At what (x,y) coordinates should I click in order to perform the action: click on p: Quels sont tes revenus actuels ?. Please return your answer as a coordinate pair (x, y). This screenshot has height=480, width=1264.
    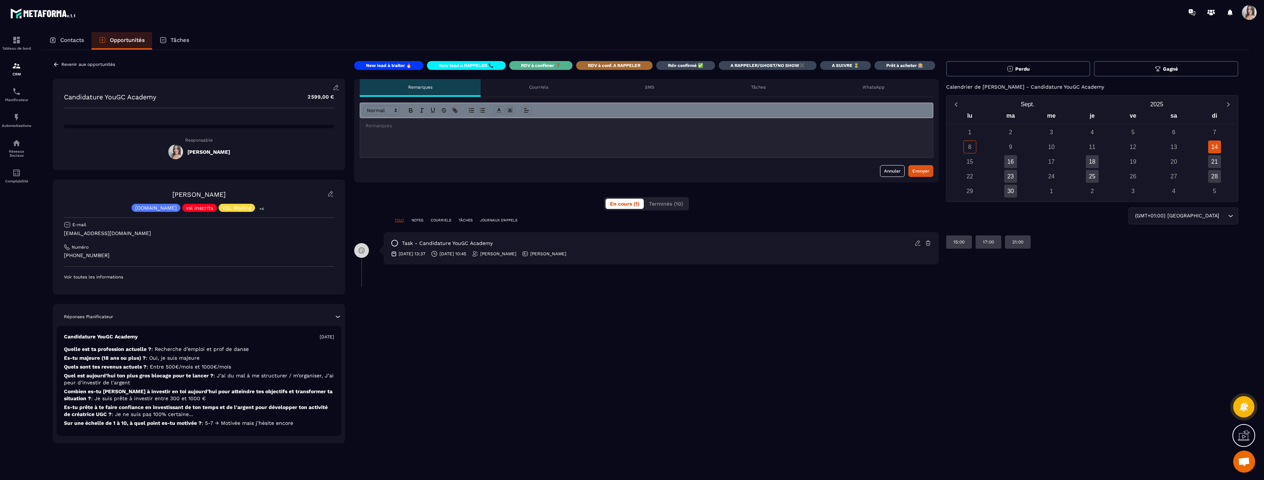
    Looking at the image, I should click on (199, 366).